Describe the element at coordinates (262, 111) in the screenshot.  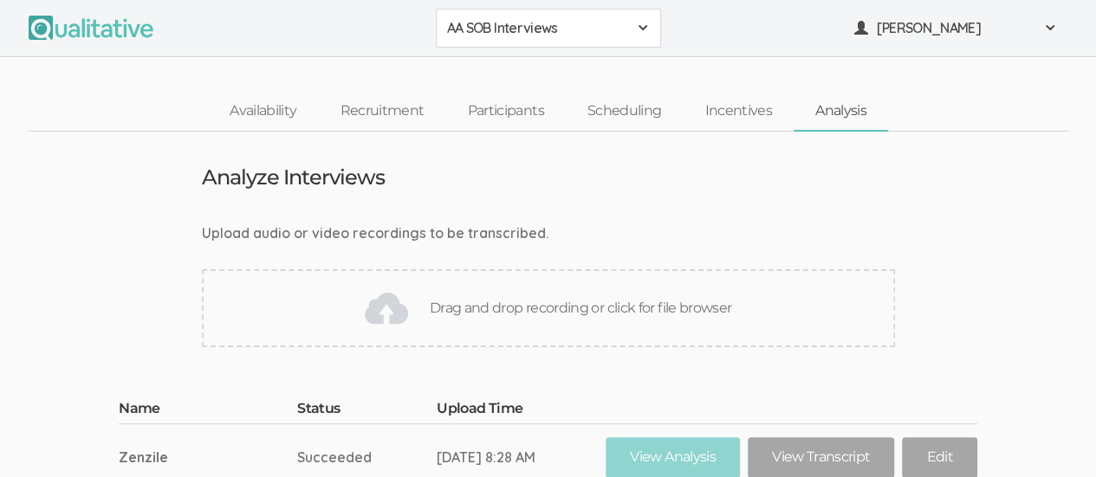
I see `a: Availability` at that location.